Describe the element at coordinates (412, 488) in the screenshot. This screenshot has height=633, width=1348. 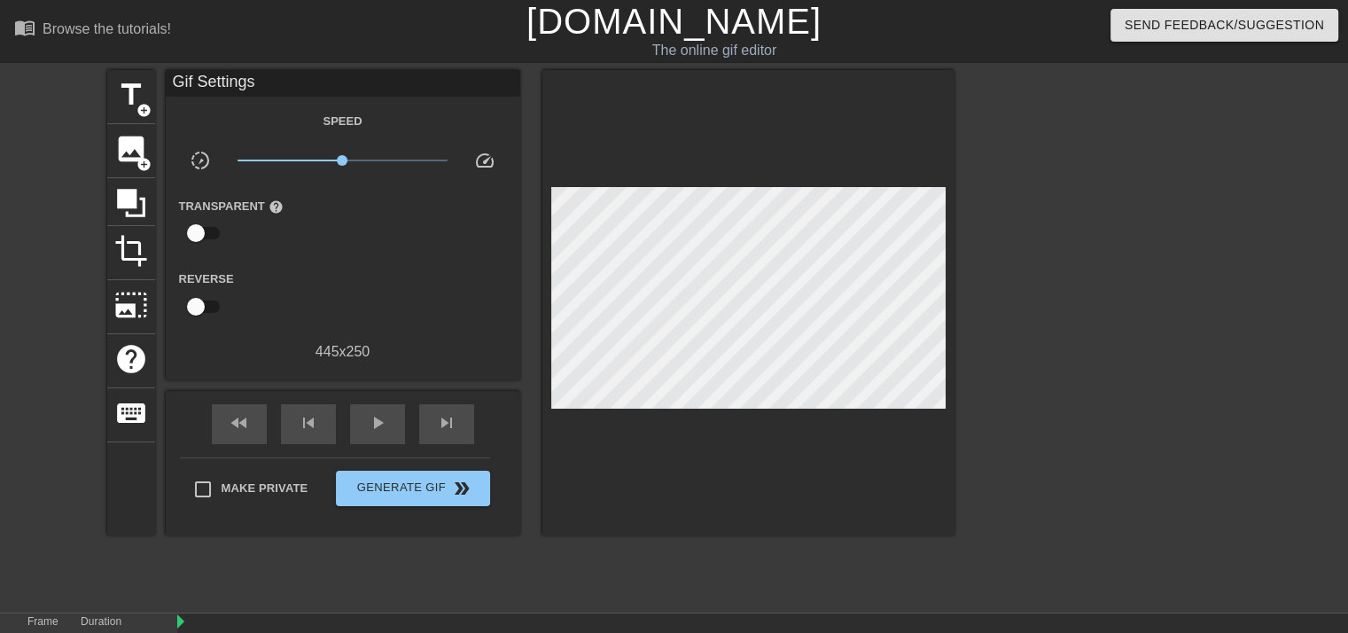
I see `button: Generate Gif` at that location.